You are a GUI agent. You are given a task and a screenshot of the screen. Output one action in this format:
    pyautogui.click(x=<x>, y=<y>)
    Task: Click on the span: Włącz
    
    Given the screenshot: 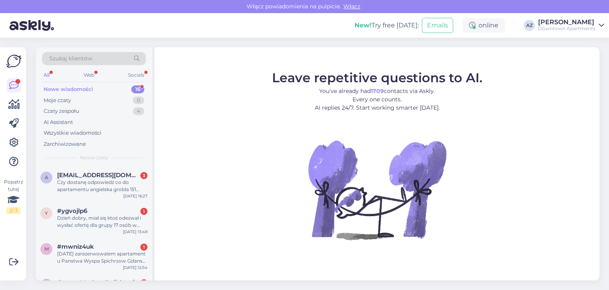 What is the action you would take?
    pyautogui.click(x=352, y=6)
    